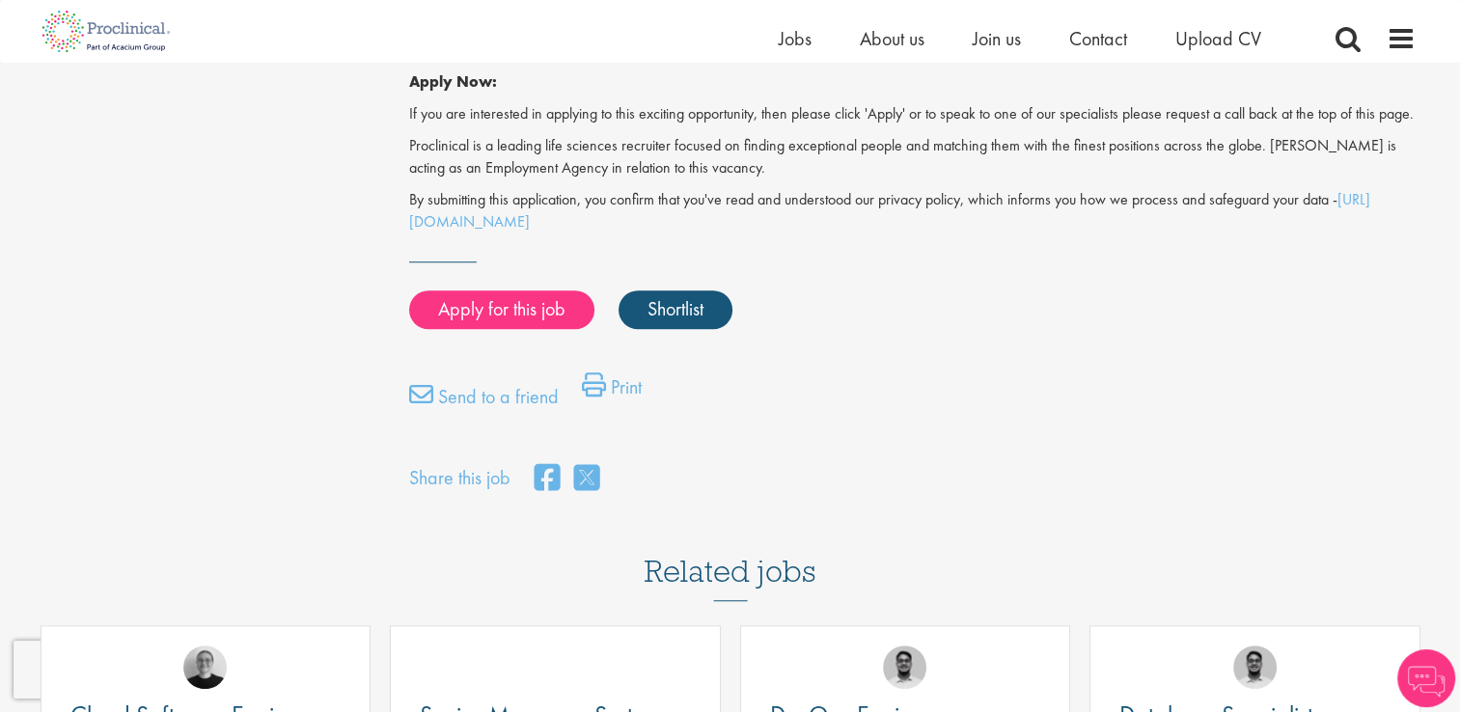 This screenshot has width=1460, height=712. What do you see at coordinates (612, 392) in the screenshot?
I see `a: Print` at bounding box center [612, 392].